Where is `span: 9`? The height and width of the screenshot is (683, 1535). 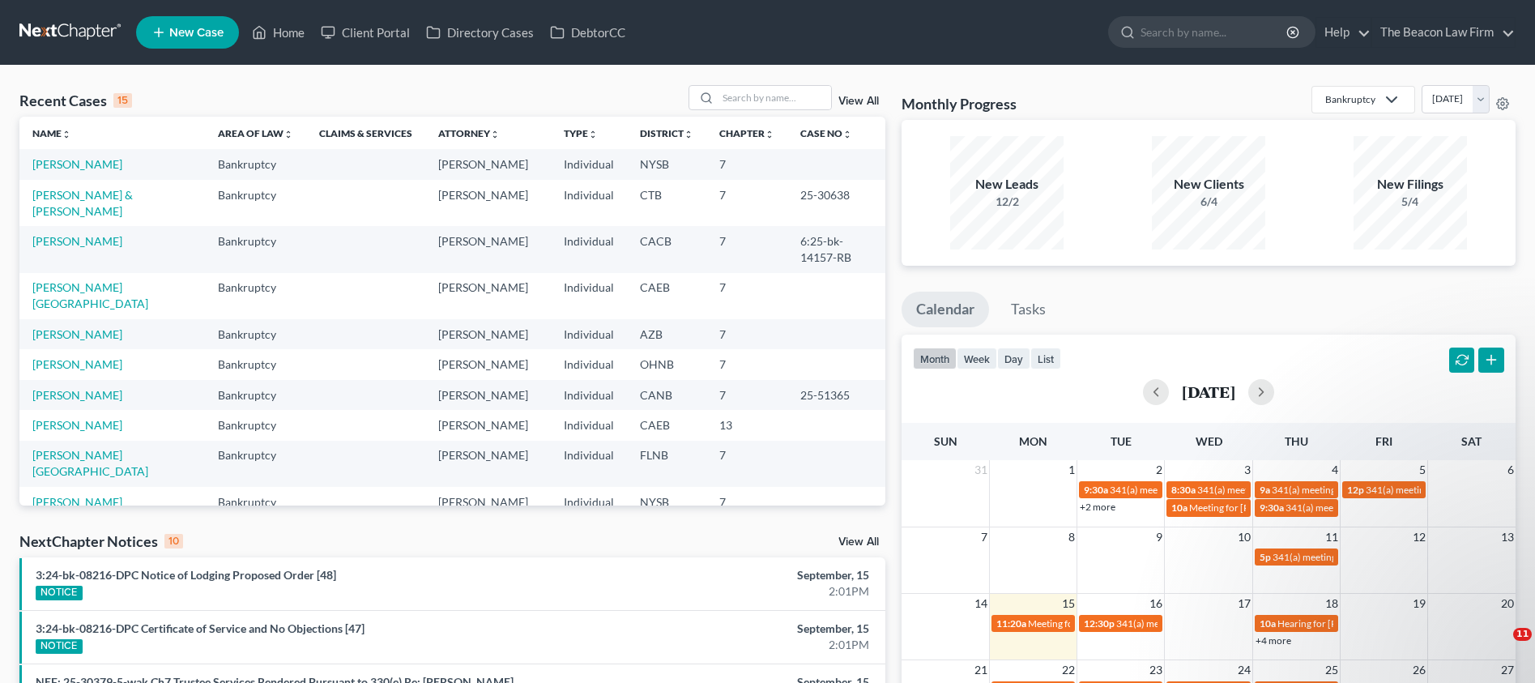
span: 9 is located at coordinates (1159, 537).